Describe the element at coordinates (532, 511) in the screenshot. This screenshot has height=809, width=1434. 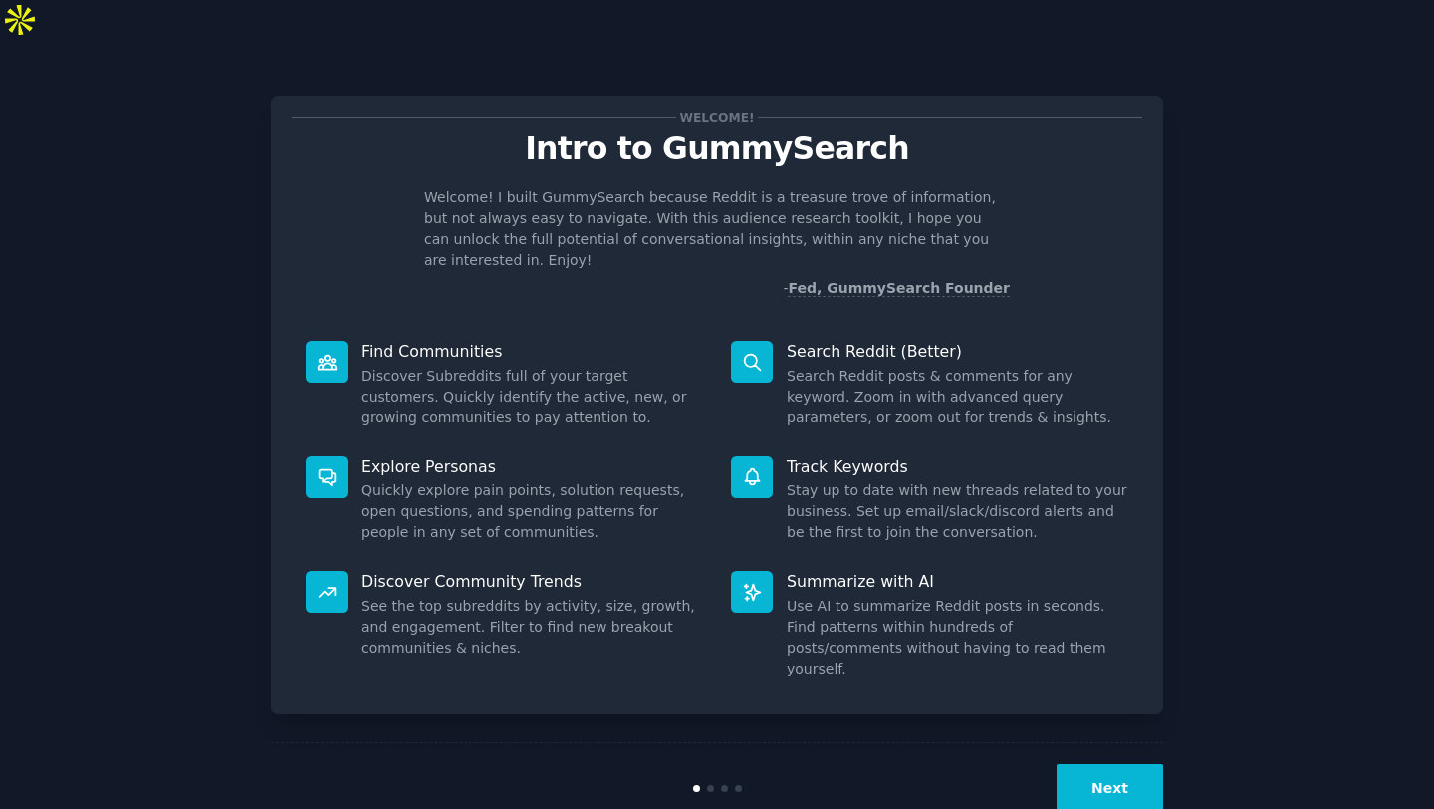
I see `dd: Quickly explore pain points, solution requests, open questions, and spending patterns for people ...` at that location.